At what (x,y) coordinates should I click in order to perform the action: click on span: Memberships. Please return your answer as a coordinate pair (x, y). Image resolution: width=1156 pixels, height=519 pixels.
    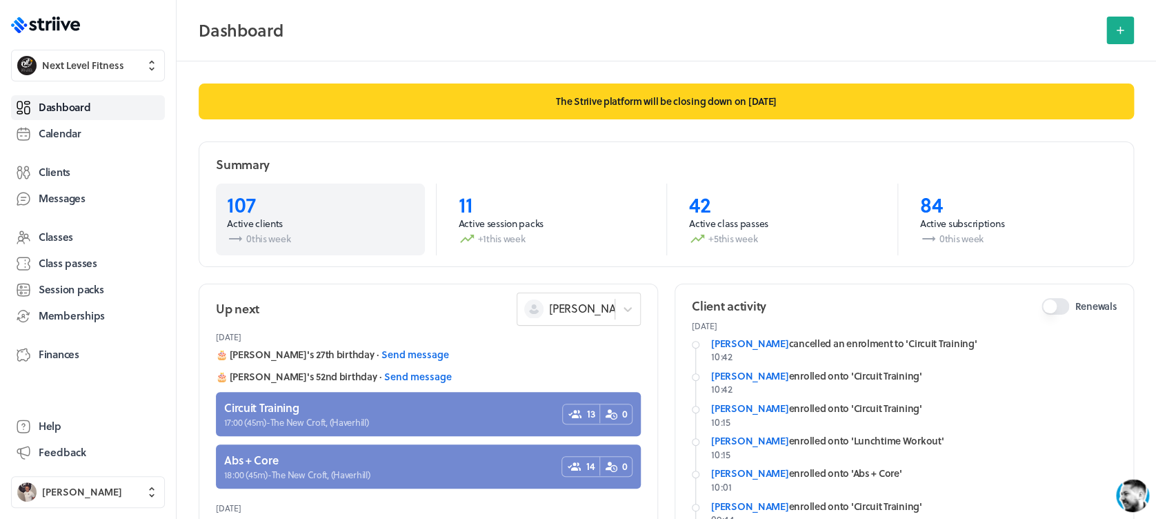
    Looking at the image, I should click on (72, 315).